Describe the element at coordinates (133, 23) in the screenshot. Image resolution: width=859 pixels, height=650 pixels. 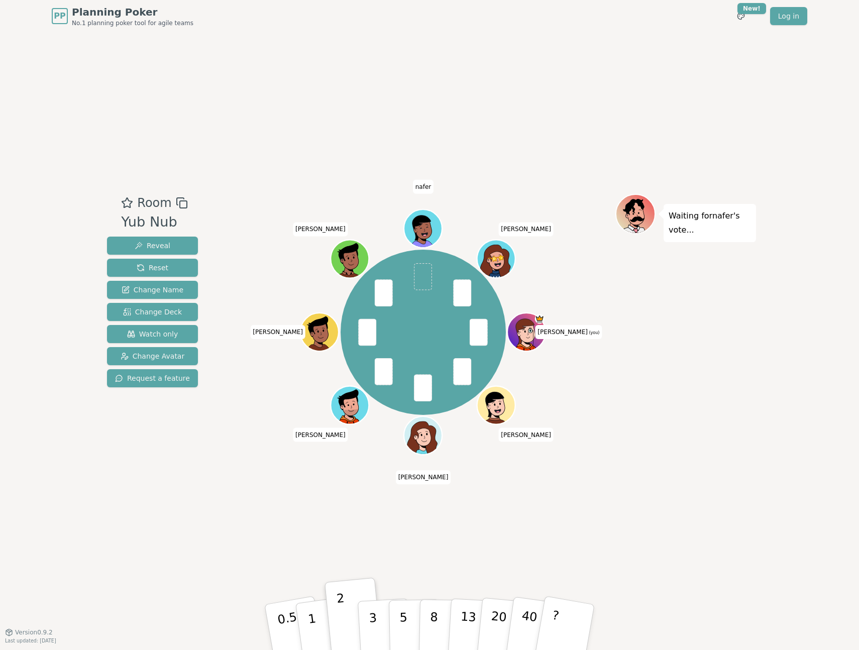
I see `span: No.1 planning poker tool for agile teams` at that location.